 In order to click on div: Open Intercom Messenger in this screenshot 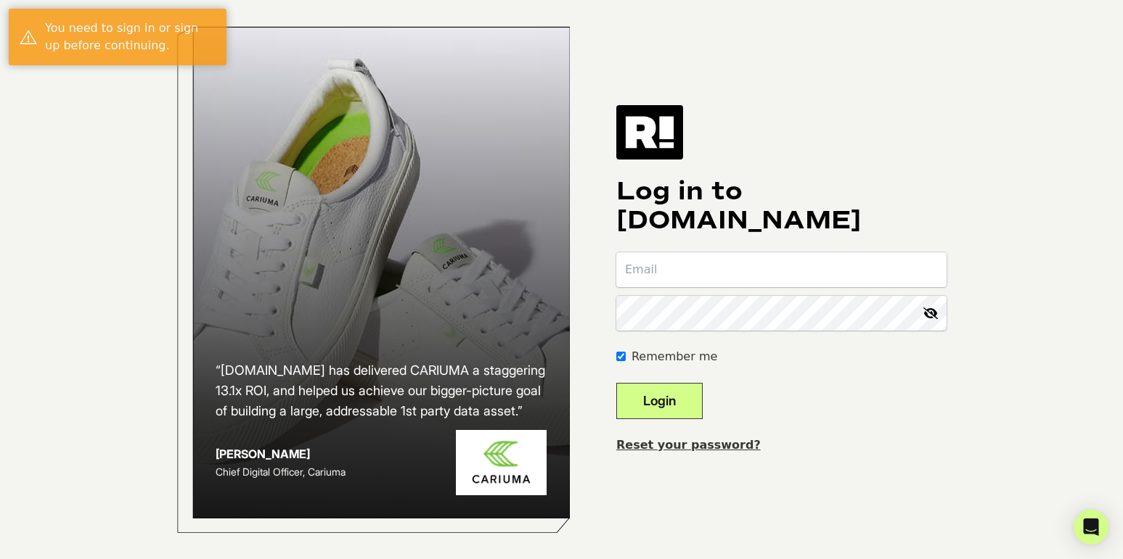, I will do `click(1091, 528)`.